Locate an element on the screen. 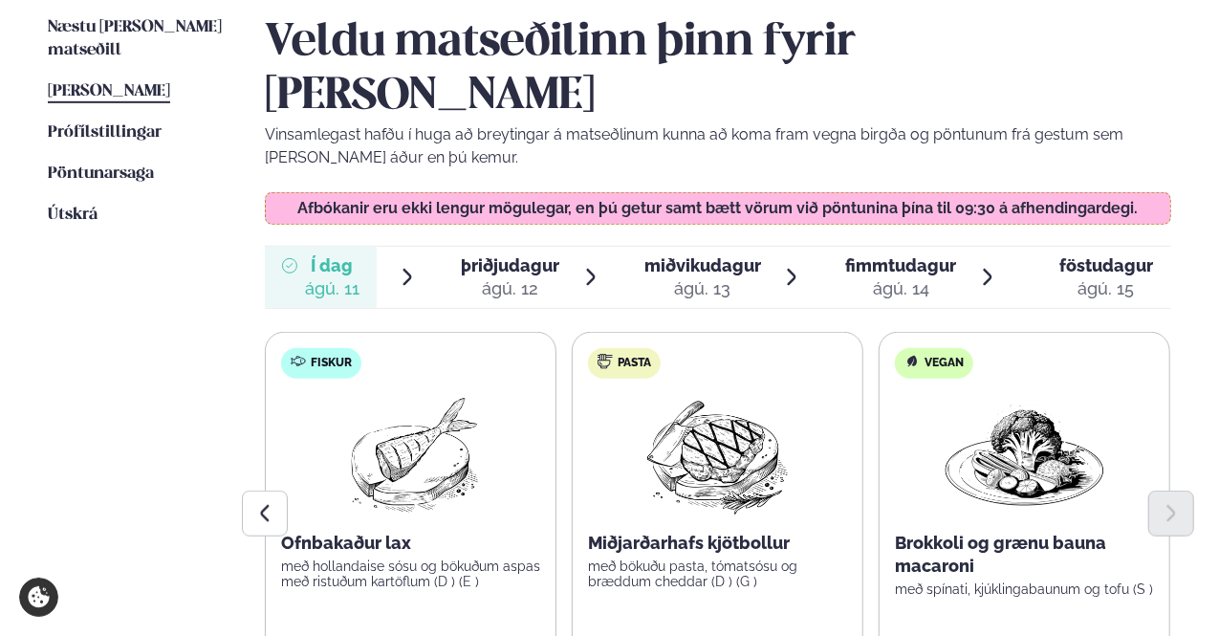  span: Vegan is located at coordinates (943, 363).